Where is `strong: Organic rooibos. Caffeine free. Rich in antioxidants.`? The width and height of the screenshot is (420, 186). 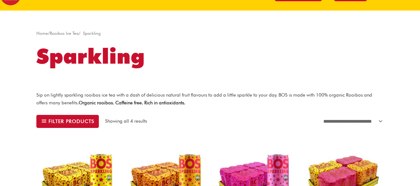 strong: Organic rooibos. Caffeine free. Rich in antioxidants. is located at coordinates (132, 103).